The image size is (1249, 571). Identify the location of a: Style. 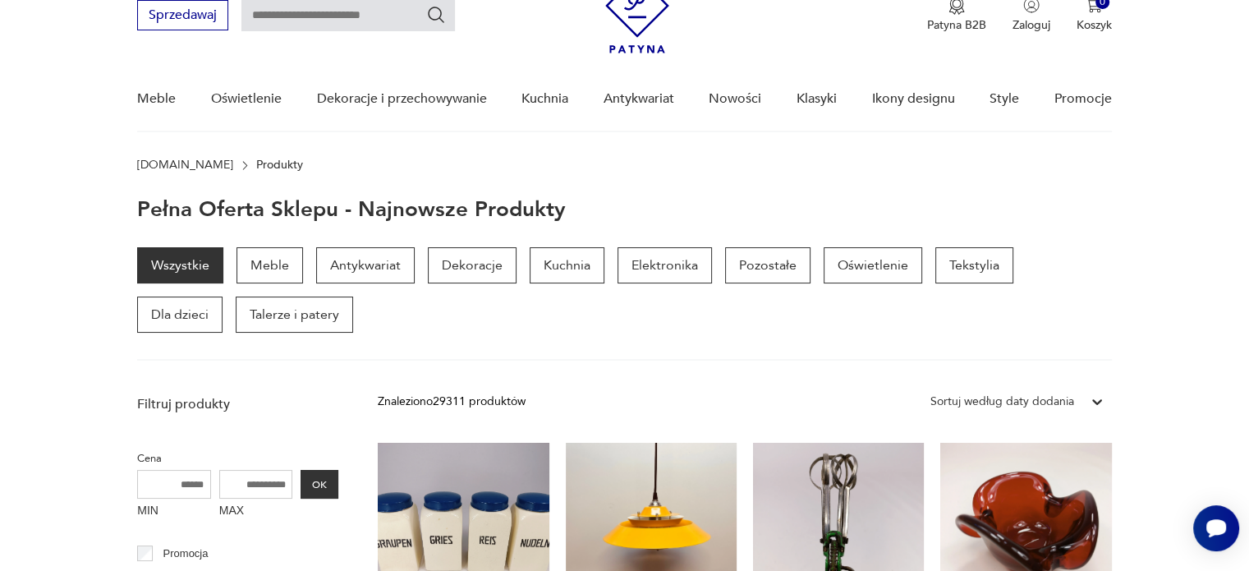
(1004, 99).